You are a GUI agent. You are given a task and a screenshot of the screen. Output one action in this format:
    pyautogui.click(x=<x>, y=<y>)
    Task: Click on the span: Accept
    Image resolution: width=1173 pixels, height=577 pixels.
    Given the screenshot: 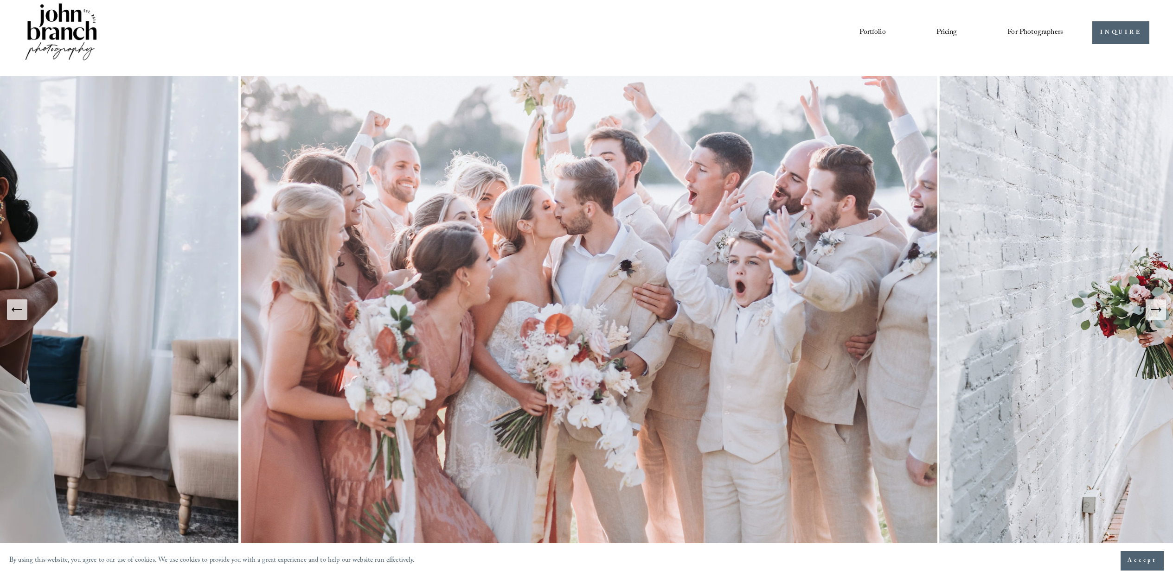 What is the action you would take?
    pyautogui.click(x=1142, y=561)
    